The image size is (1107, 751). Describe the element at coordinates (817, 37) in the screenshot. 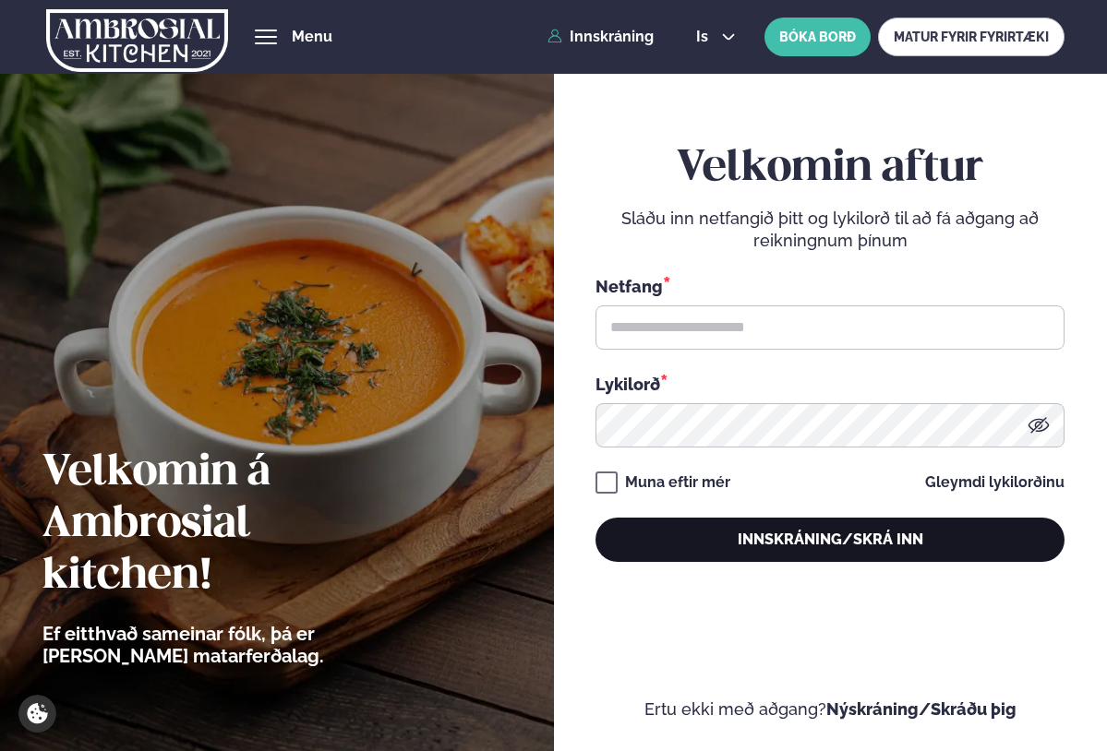

I see `button: BÓKA BORÐ` at that location.